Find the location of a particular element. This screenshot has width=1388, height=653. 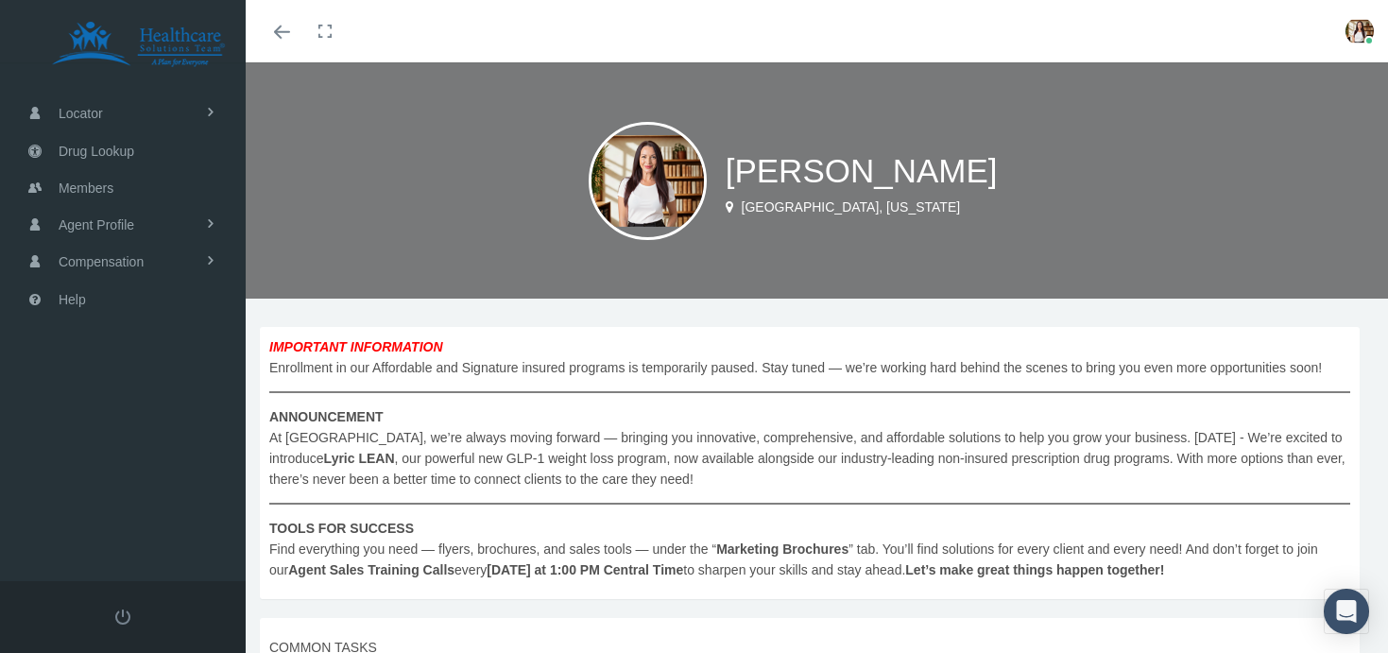

b: Agent Sales Training Calls is located at coordinates (371, 570).